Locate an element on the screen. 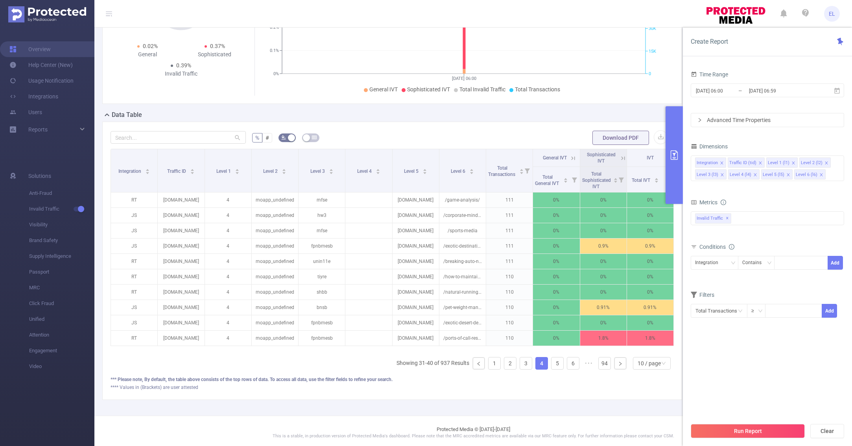 Image resolution: width=852 pixels, height=446 pixels. span: 0.02% is located at coordinates (150, 46).